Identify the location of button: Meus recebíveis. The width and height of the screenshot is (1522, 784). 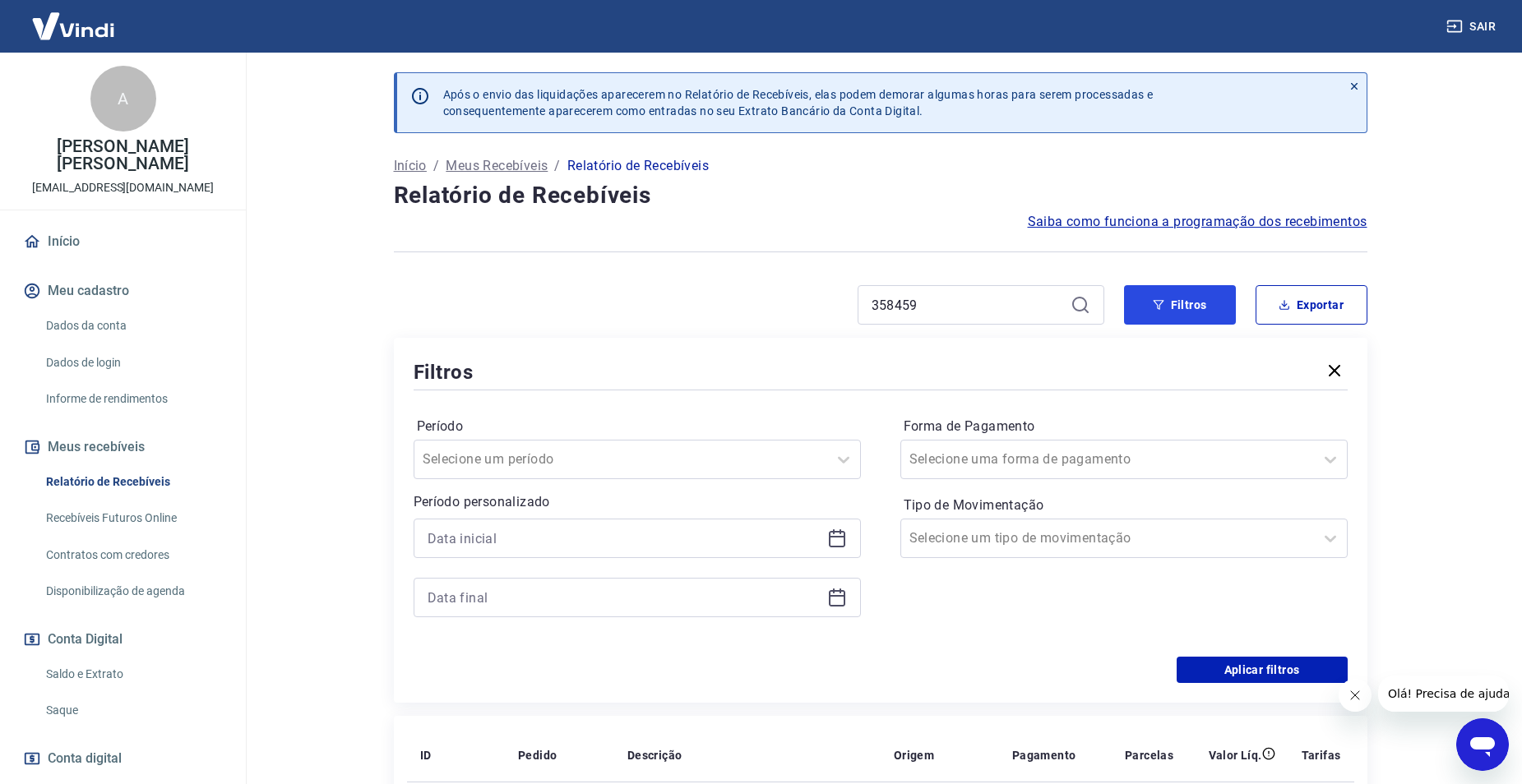
(123, 447).